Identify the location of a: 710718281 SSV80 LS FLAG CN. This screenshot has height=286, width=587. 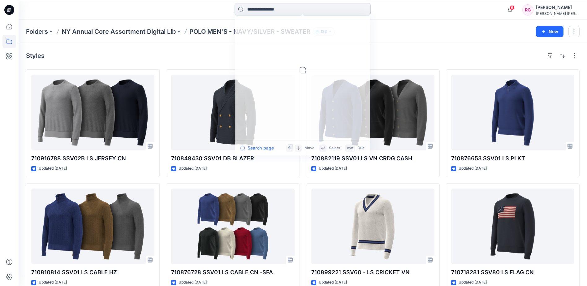
(512, 226).